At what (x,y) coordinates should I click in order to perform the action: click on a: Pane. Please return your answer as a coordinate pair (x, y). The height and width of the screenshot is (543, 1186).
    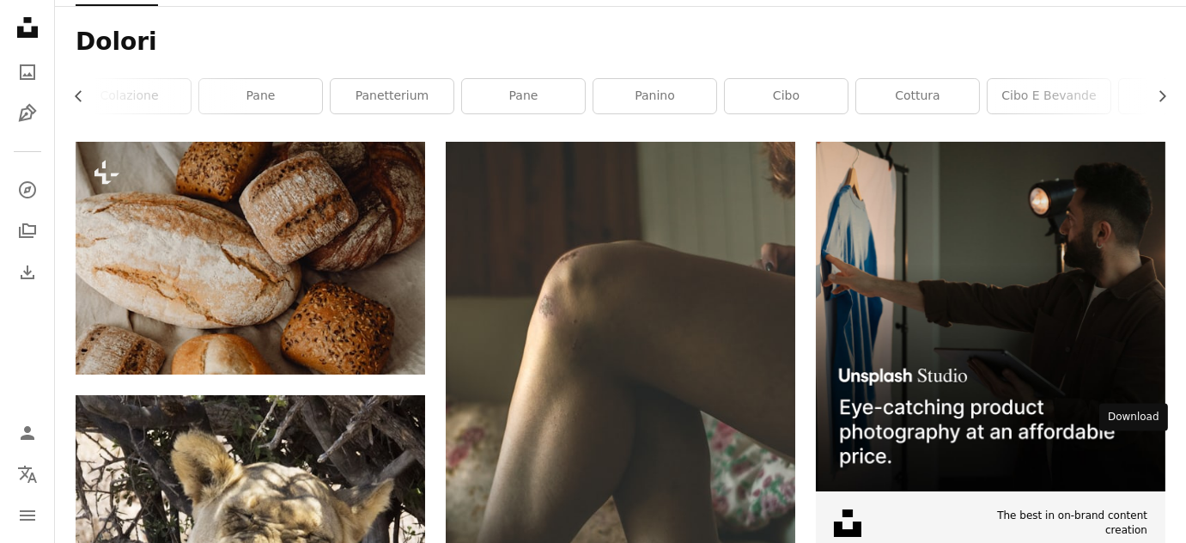
    Looking at the image, I should click on (523, 96).